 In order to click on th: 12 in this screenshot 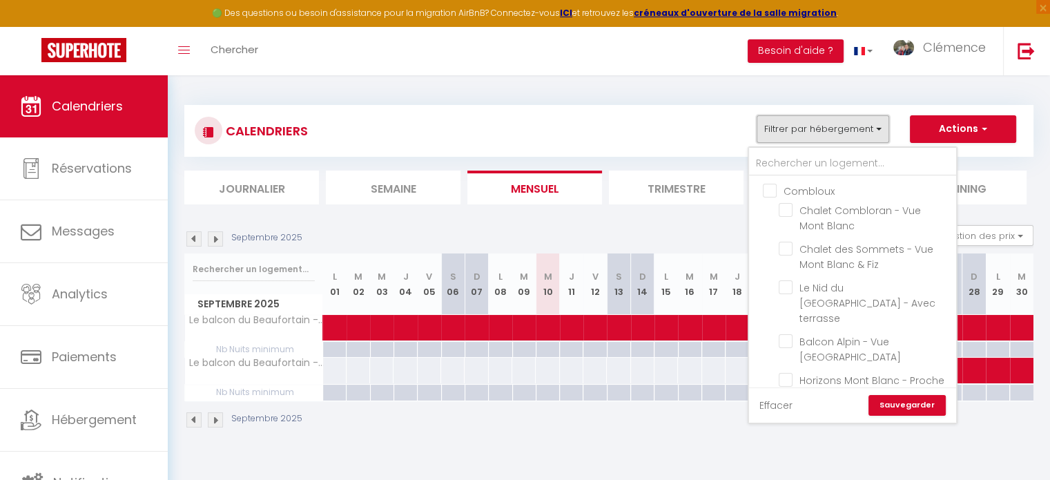, I will do `click(595, 284)`.